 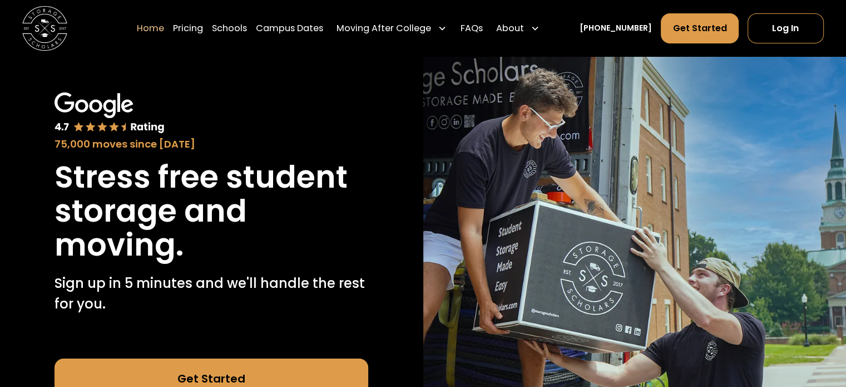 What do you see at coordinates (699, 28) in the screenshot?
I see `a: Get Started` at bounding box center [699, 28].